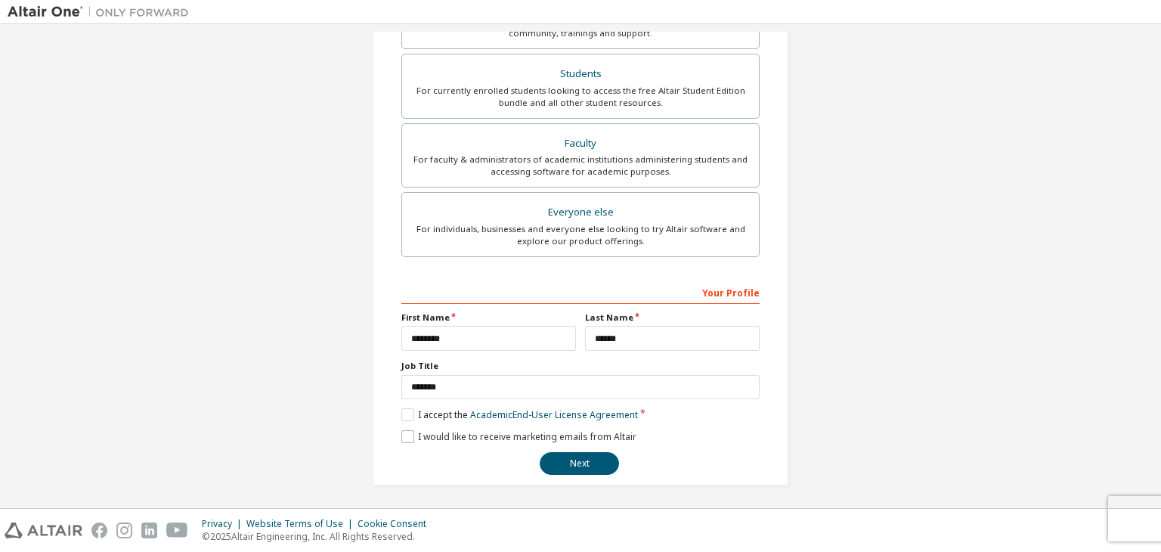  Describe the element at coordinates (318, 536) in the screenshot. I see `p: © 2025 Altair Engineering, Inc. All Rights Reserved.` at that location.